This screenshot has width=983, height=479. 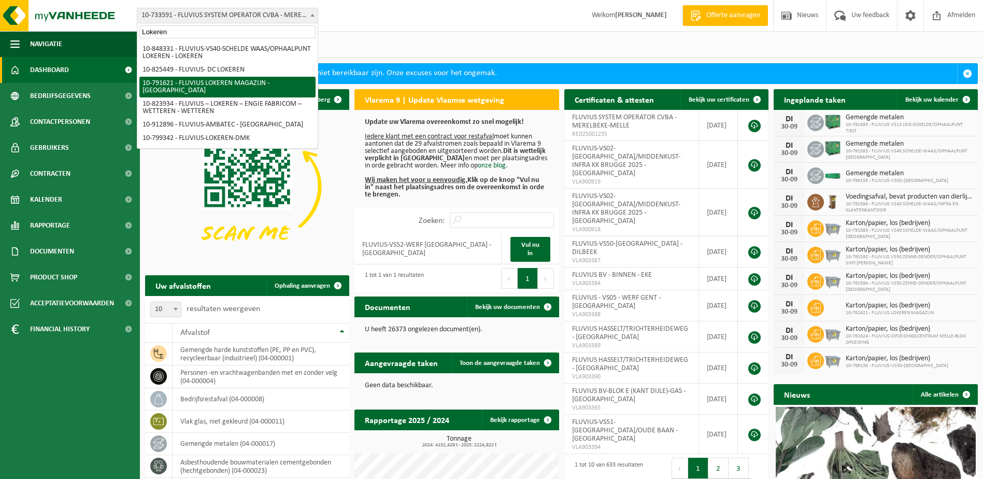 What do you see at coordinates (388, 306) in the screenshot?
I see `h2: Documenten` at bounding box center [388, 306].